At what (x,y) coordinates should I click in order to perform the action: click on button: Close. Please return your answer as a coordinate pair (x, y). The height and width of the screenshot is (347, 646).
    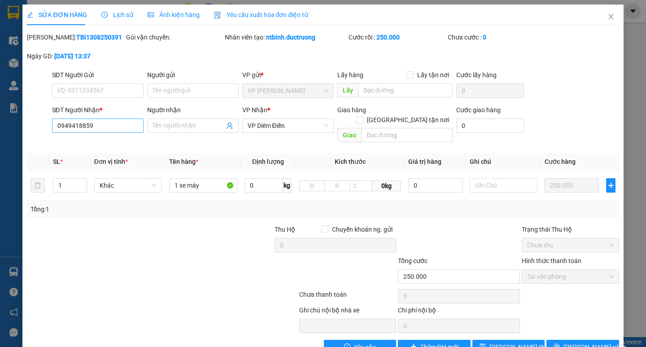
    Looking at the image, I should click on (611, 17).